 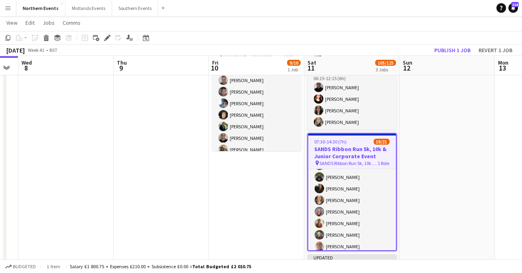 I want to click on a: Comms, so click(x=71, y=23).